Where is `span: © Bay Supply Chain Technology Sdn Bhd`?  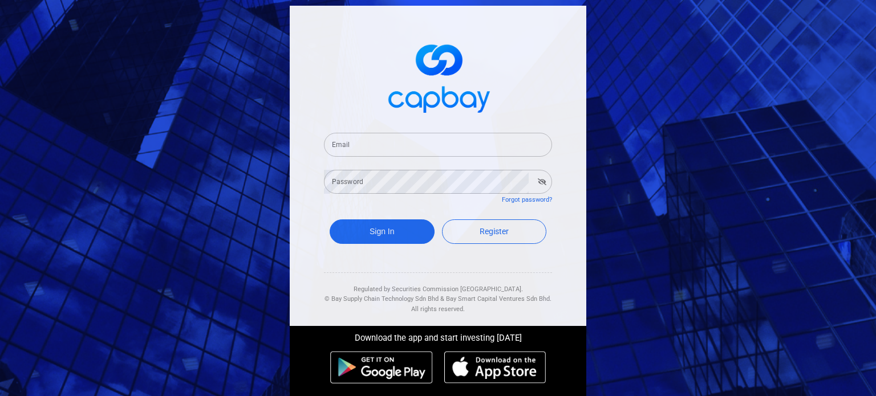
span: © Bay Supply Chain Technology Sdn Bhd is located at coordinates (382, 299).